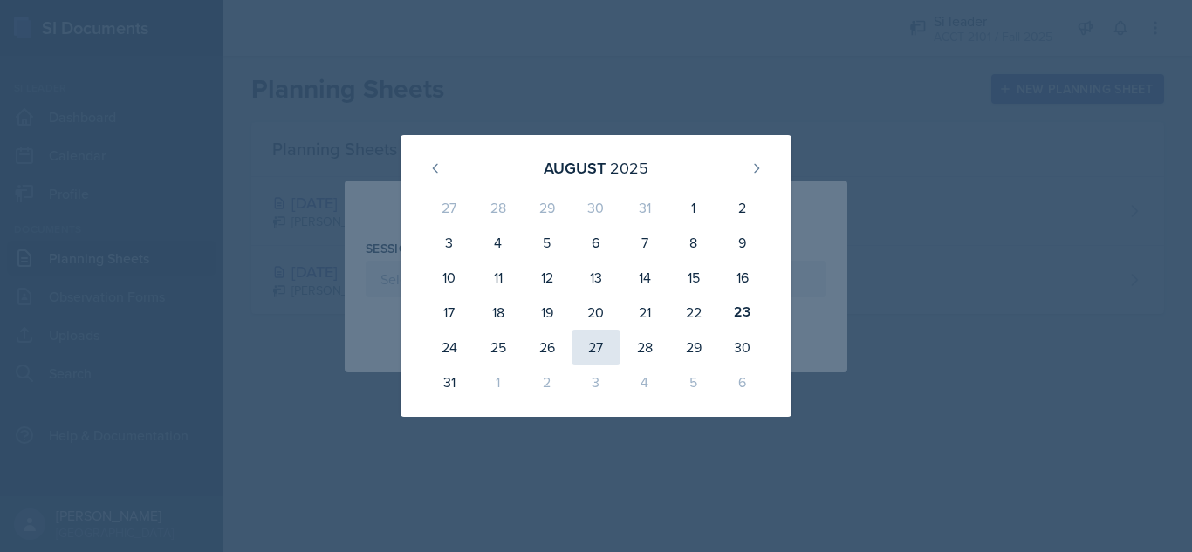  Describe the element at coordinates (547, 278) in the screenshot. I see `div: 12` at that location.